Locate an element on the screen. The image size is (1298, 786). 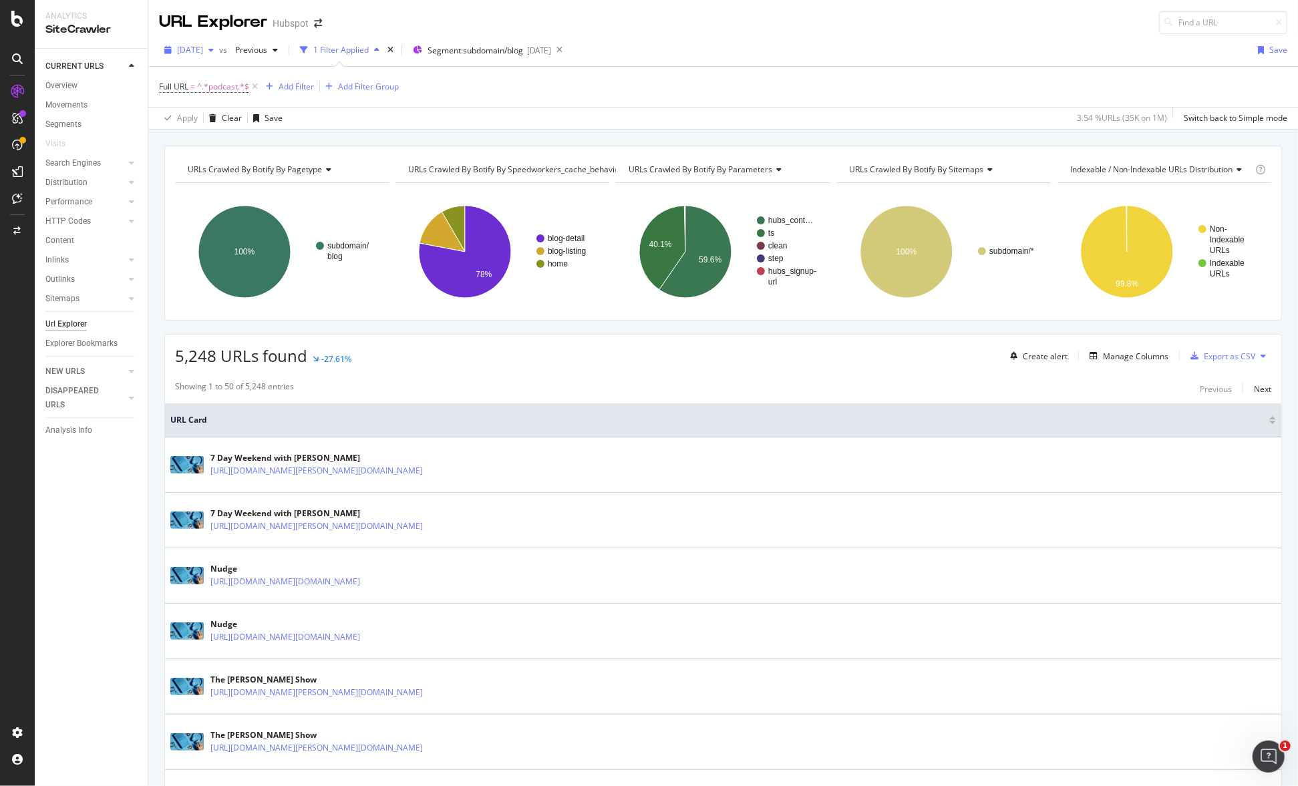
text: 99.8% is located at coordinates (1127, 284).